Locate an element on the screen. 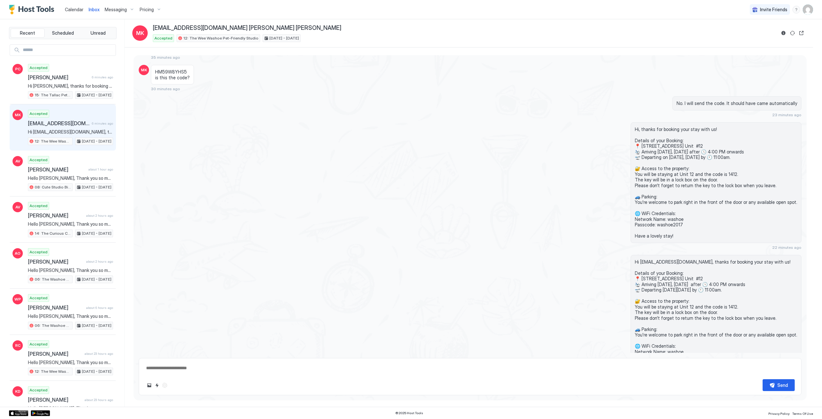 The image size is (822, 419). button: Open reservation is located at coordinates (801, 33).